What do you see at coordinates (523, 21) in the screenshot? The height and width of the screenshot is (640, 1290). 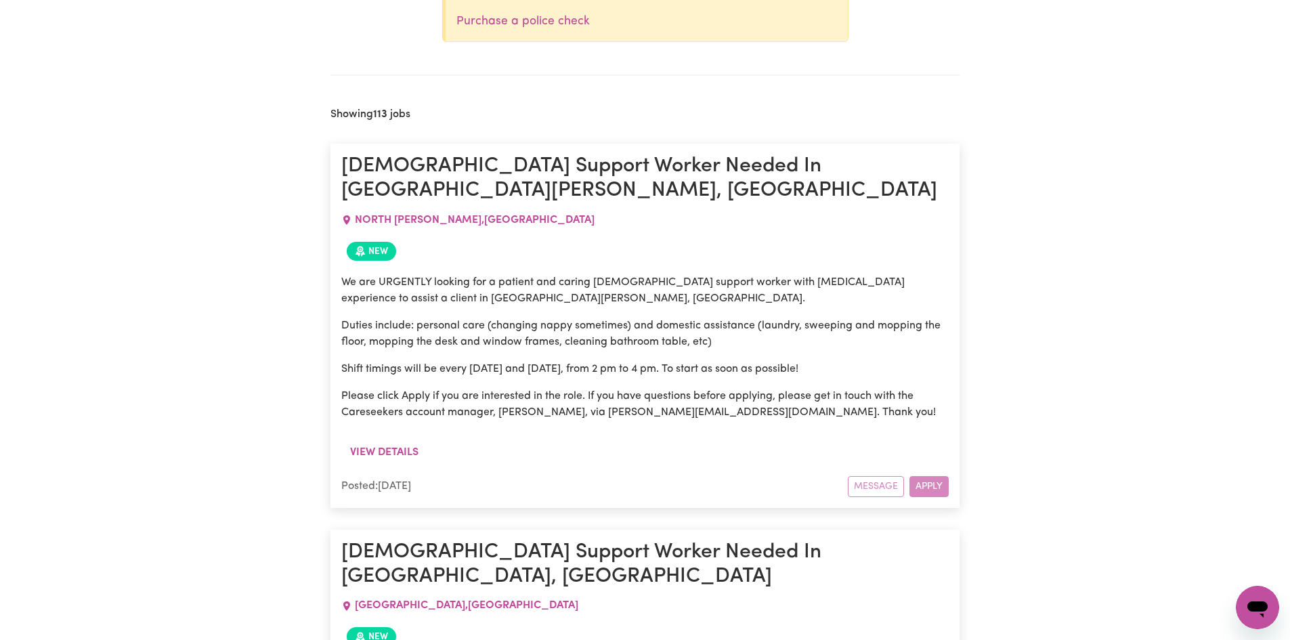 I see `a: Purchase a police check` at bounding box center [523, 21].